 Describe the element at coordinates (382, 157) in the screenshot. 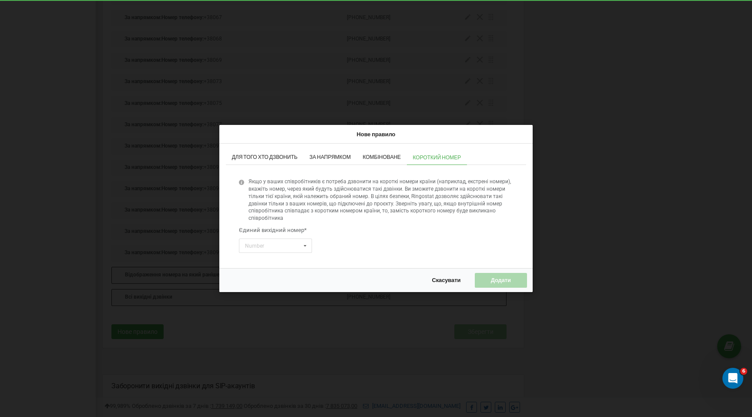

I see `span: Комбіноване` at that location.